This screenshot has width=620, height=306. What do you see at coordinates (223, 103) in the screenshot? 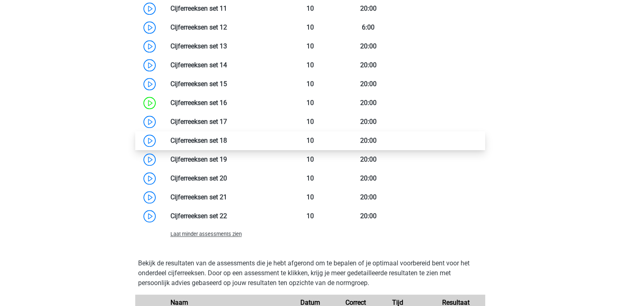
I see `div: Cijferreeksen set 16` at bounding box center [223, 103].